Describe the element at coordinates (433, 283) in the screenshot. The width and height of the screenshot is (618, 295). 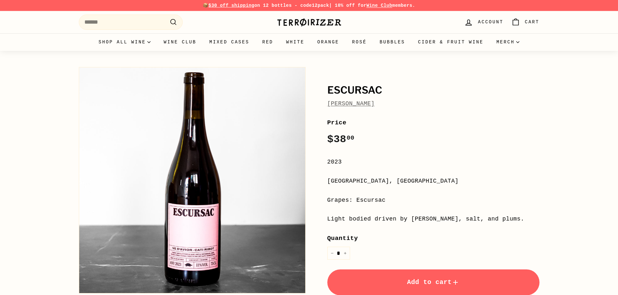
I see `span: Add to cart` at that location.